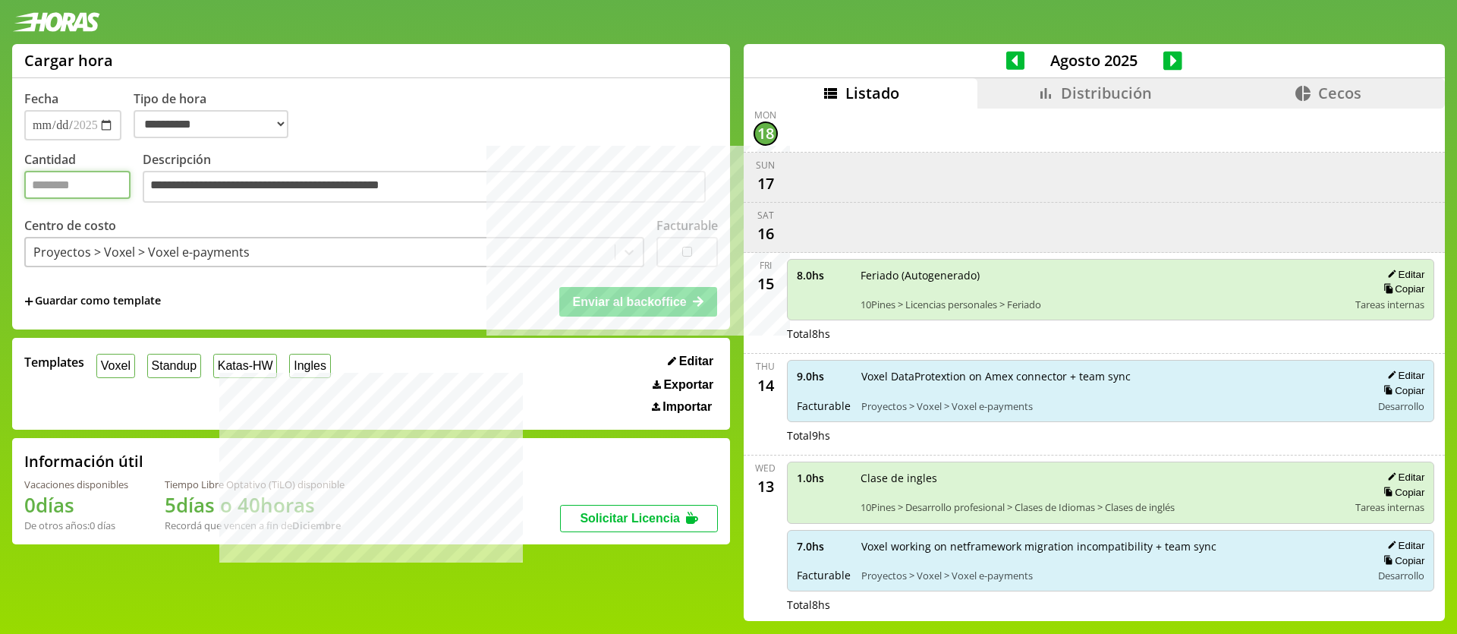  What do you see at coordinates (1107, 93) in the screenshot?
I see `span: Distribución` at bounding box center [1107, 93].